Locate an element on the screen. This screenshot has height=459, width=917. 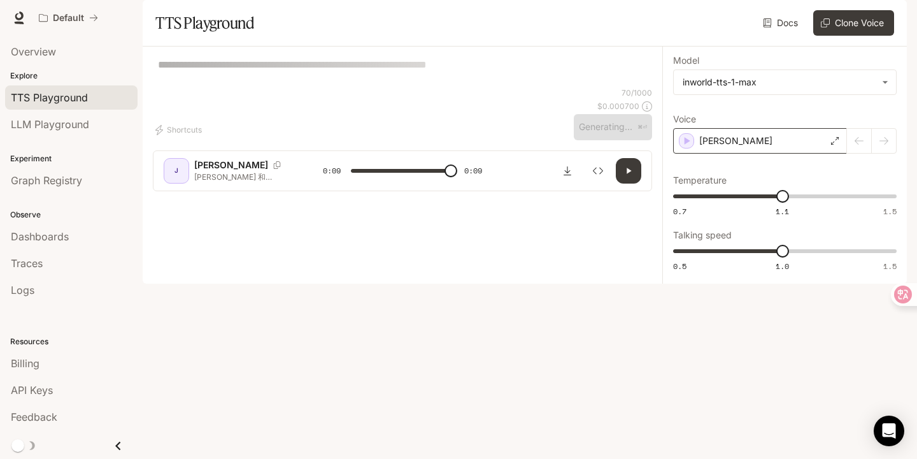
h1: TTS Playground is located at coordinates (204, 23).